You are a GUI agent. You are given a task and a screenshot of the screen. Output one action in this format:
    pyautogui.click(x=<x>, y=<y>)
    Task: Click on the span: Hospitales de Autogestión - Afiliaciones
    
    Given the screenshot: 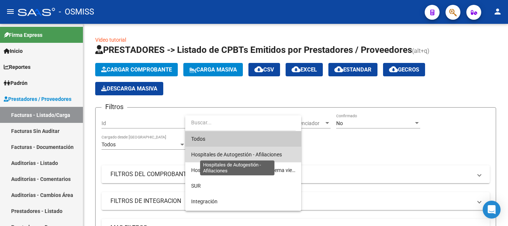 What is the action you would take?
    pyautogui.click(x=237, y=154)
    